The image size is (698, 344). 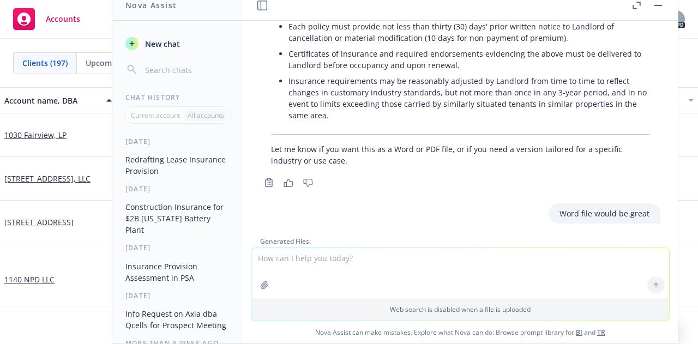 I want to click on div: Generated Files:, so click(x=460, y=241).